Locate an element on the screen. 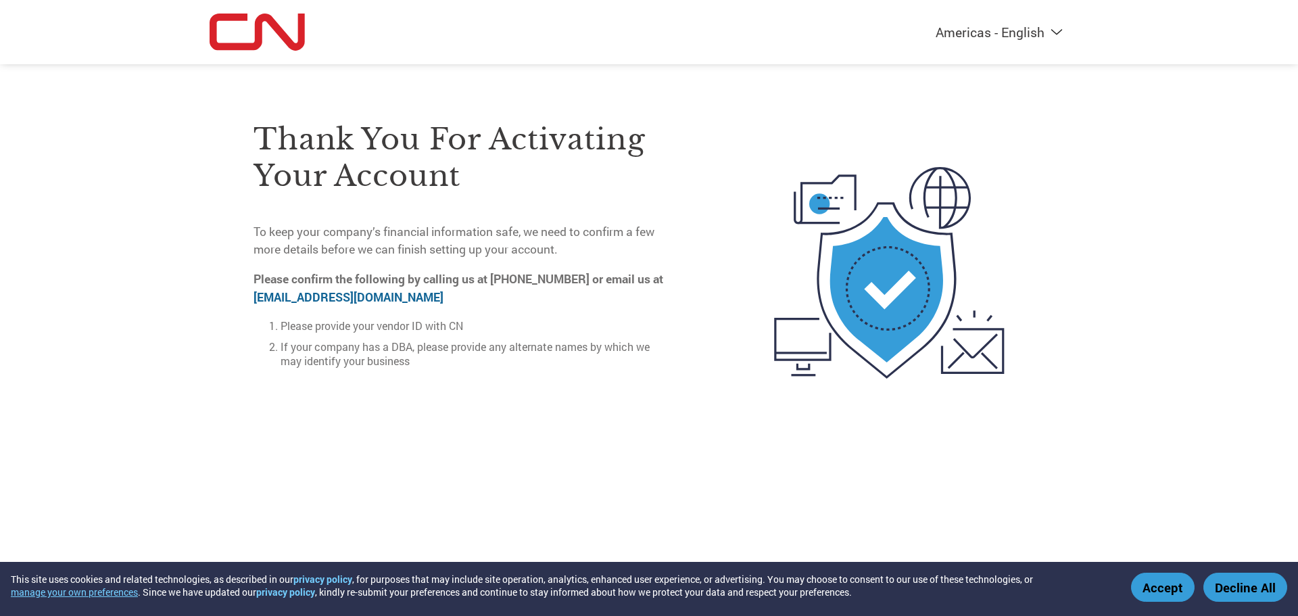 The image size is (1298, 616). button: Decline All is located at coordinates (1246, 587).